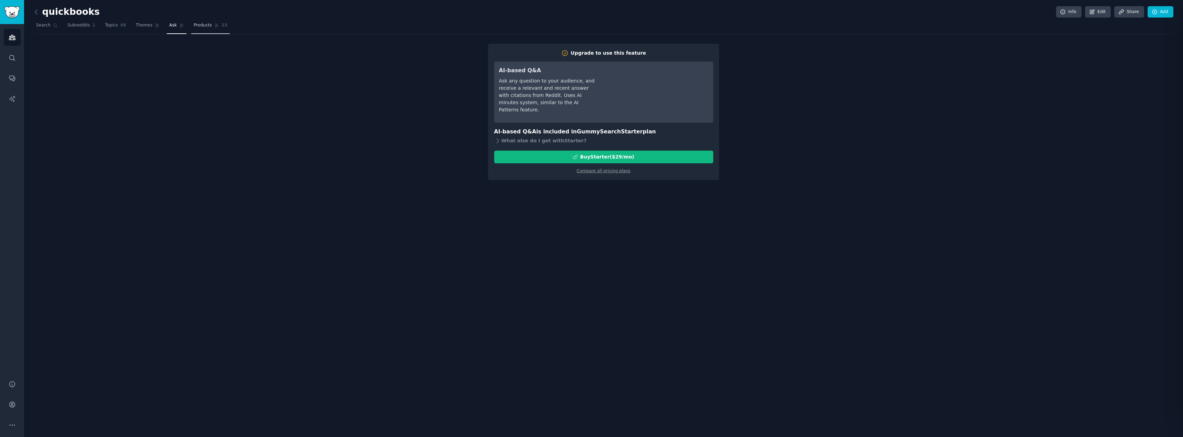 The height and width of the screenshot is (437, 1183). Describe the element at coordinates (609, 131) in the screenshot. I see `span: GummySearch Starter` at that location.